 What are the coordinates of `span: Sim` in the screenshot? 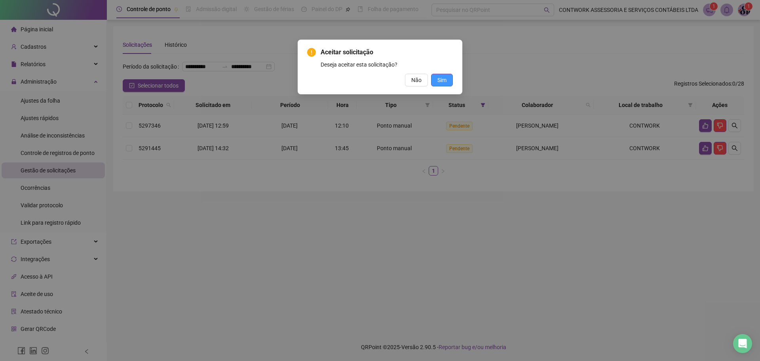 It's located at (442, 80).